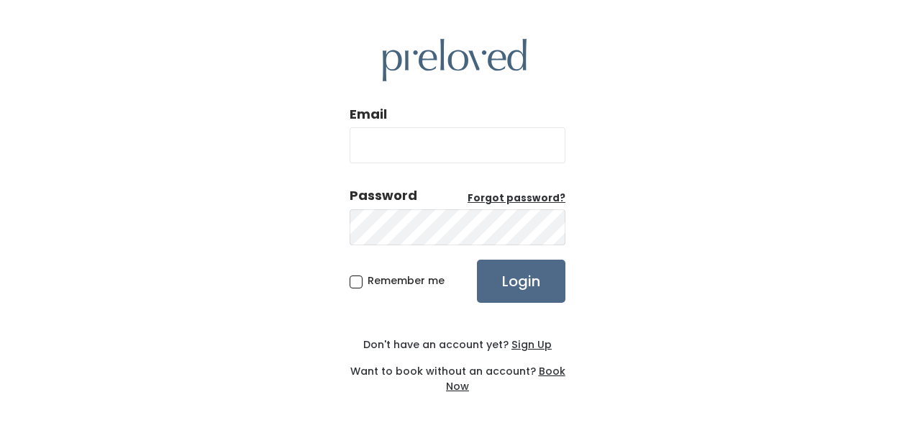  Describe the element at coordinates (383, 196) in the screenshot. I see `div: Password` at that location.